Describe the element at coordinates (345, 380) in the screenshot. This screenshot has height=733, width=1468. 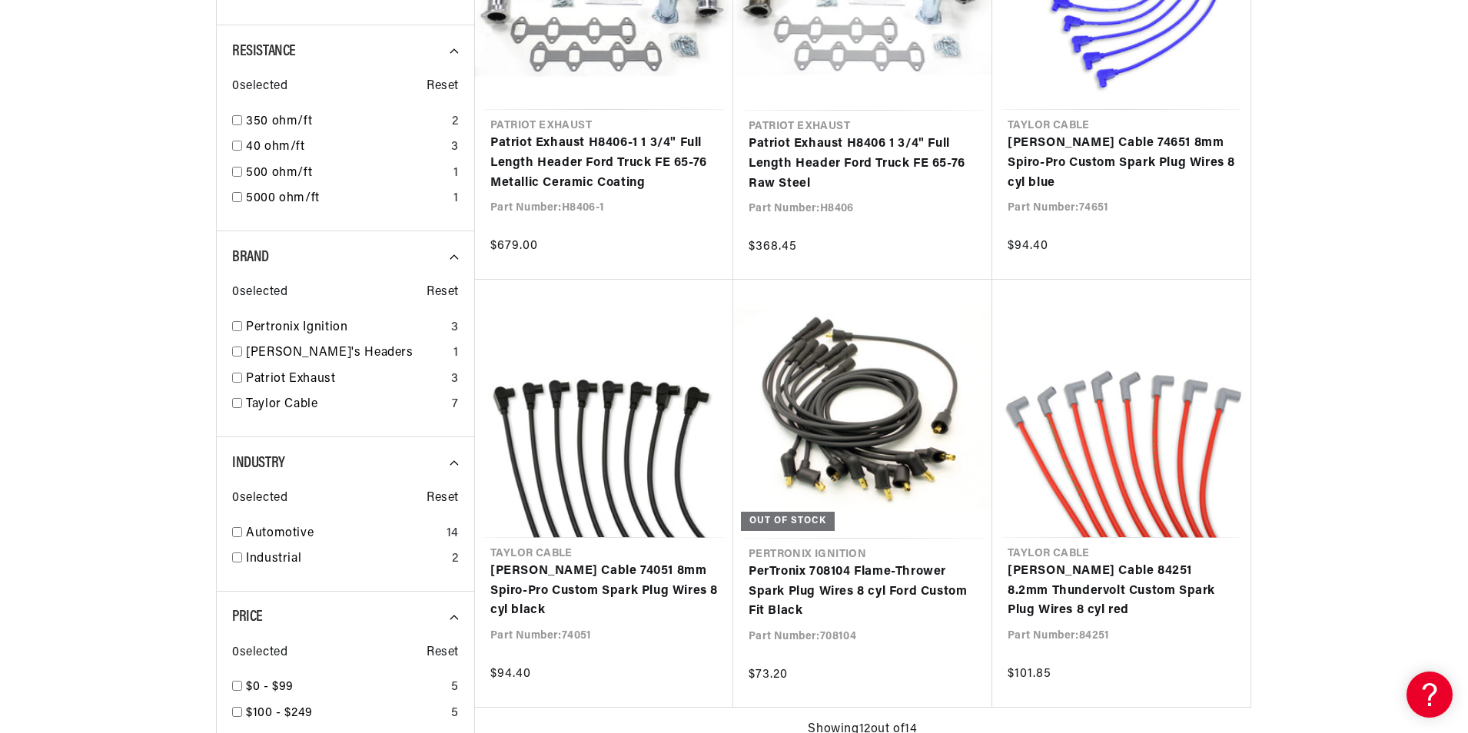
I see `a: Patriot Exhaust` at that location.